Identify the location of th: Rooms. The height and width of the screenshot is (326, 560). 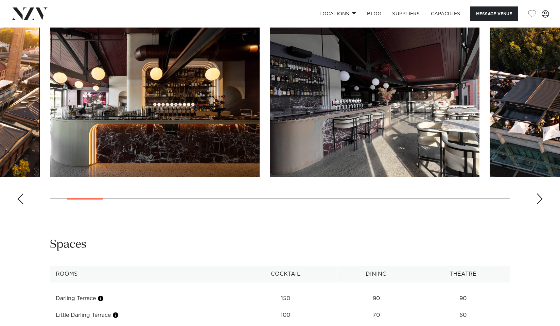
(143, 274).